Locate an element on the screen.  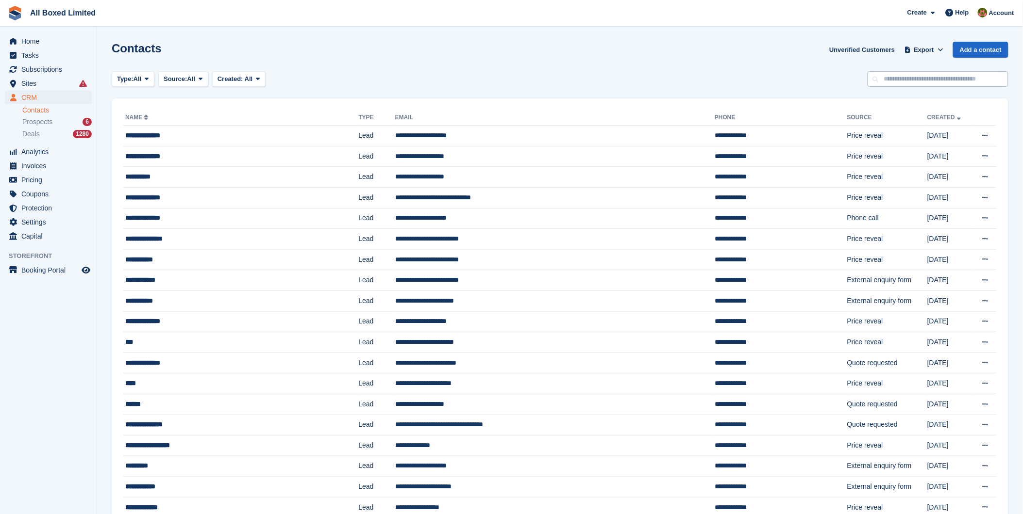
button: Type: All is located at coordinates (133, 79).